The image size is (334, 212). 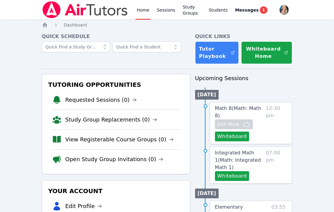 I want to click on a: Math 8(Math: Math 8), so click(x=239, y=112).